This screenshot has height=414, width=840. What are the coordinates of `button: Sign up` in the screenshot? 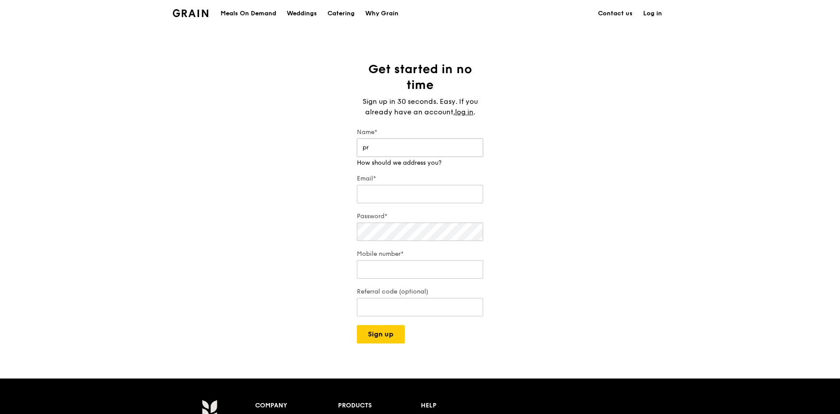 It's located at (380, 334).